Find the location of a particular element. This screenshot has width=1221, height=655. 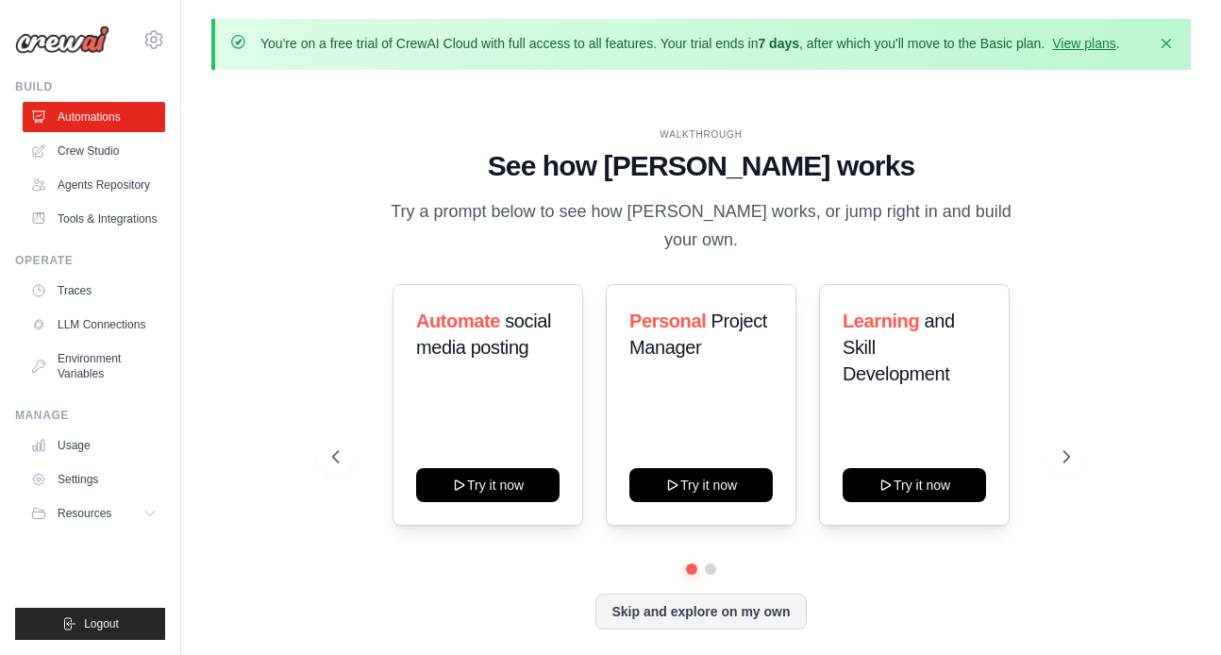

div: Chat Widget is located at coordinates (1174, 609).